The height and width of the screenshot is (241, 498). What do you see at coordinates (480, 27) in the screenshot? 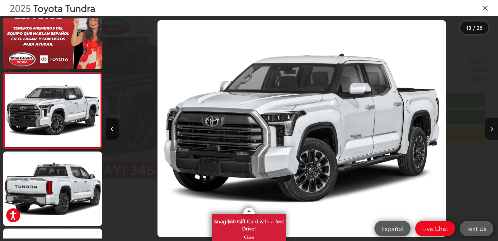
I see `span: 26` at bounding box center [480, 27].